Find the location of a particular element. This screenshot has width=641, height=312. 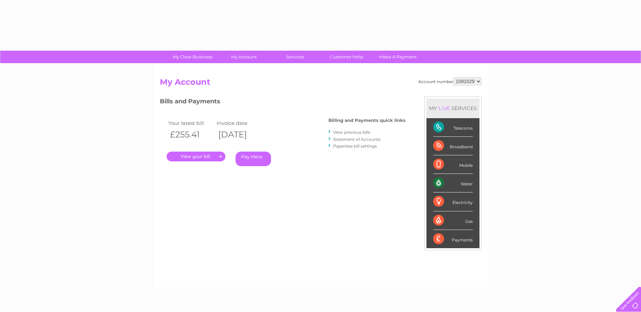

a: My Account is located at coordinates (244, 57).